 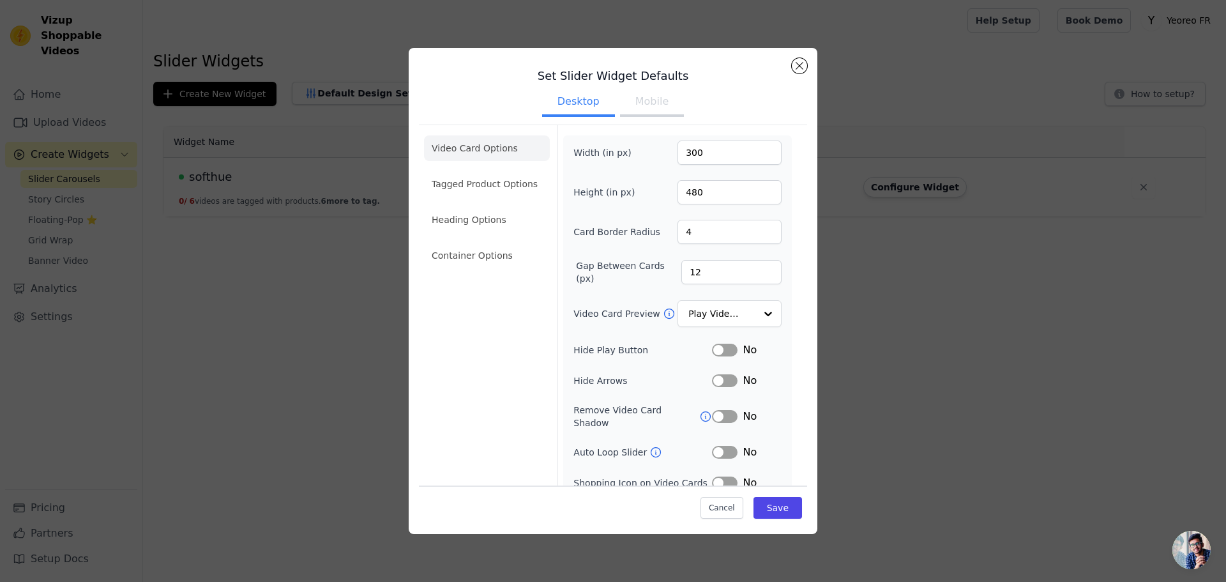 What do you see at coordinates (613, 76) in the screenshot?
I see `h3: Set Slider Widget Defaults` at bounding box center [613, 76].